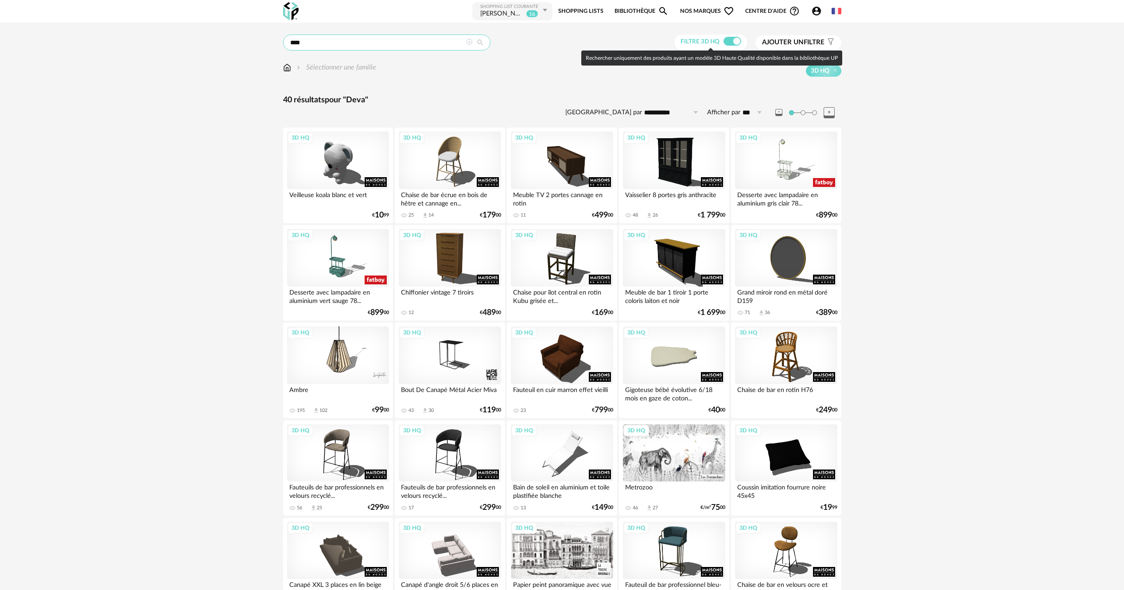 The image size is (1124, 590). I want to click on div: 26, so click(655, 215).